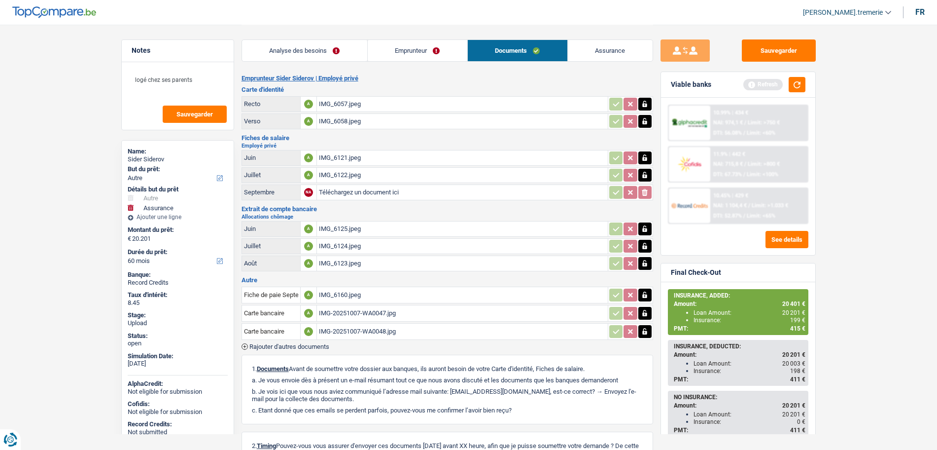  What do you see at coordinates (463, 246) in the screenshot?
I see `div: IMG_6124.jpeg` at bounding box center [463, 246].